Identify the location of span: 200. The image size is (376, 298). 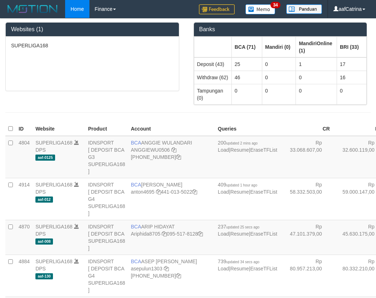
(238, 143).